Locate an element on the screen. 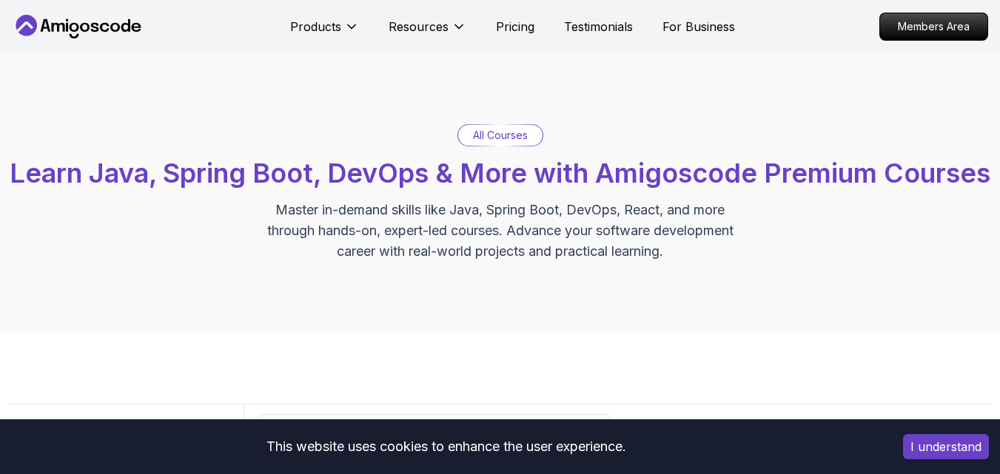  button: Accept cookies is located at coordinates (946, 447).